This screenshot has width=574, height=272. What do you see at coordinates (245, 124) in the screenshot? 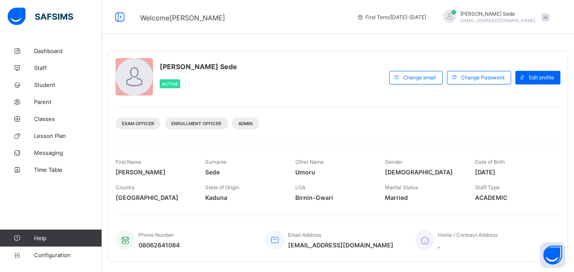
I see `span: Admin` at bounding box center [245, 124].